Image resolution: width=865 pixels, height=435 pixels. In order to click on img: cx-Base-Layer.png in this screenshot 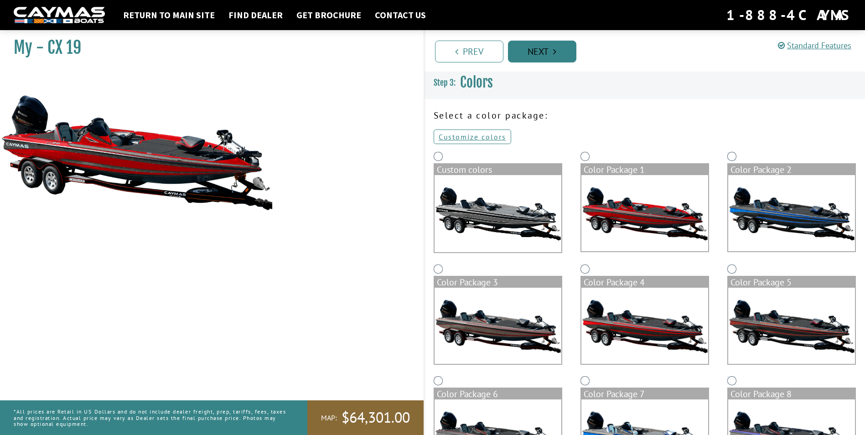, I will do `click(498, 213)`.